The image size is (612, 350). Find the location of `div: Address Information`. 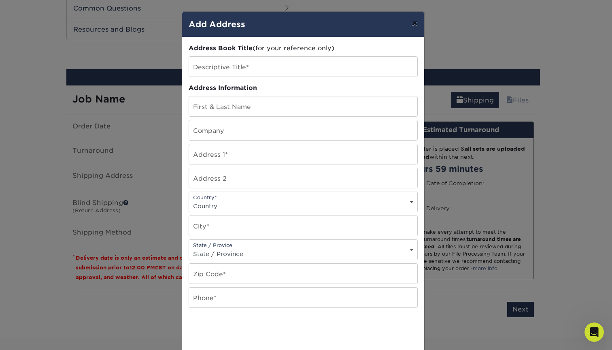

div: Address Information is located at coordinates (303, 88).